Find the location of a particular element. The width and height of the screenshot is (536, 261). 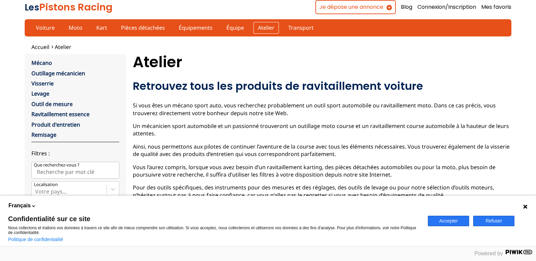

a: Outillage mécanicien is located at coordinates (58, 73).